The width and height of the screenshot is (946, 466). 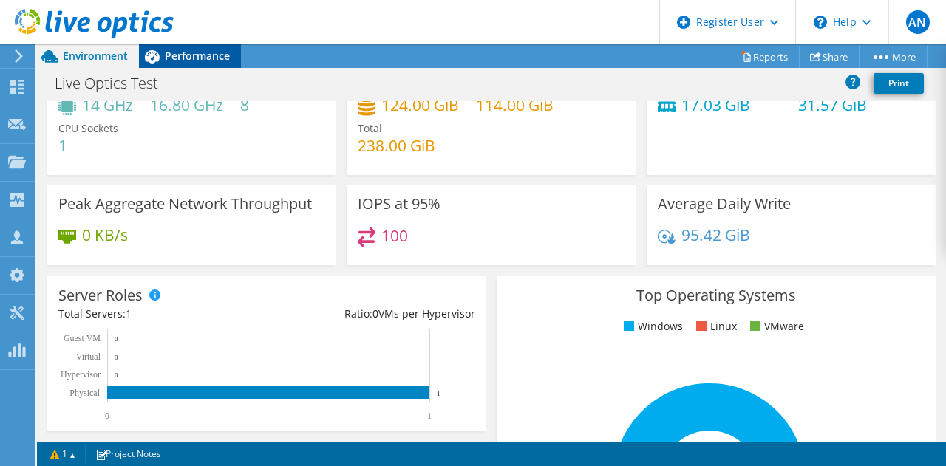 What do you see at coordinates (369, 128) in the screenshot?
I see `span: Total` at bounding box center [369, 128].